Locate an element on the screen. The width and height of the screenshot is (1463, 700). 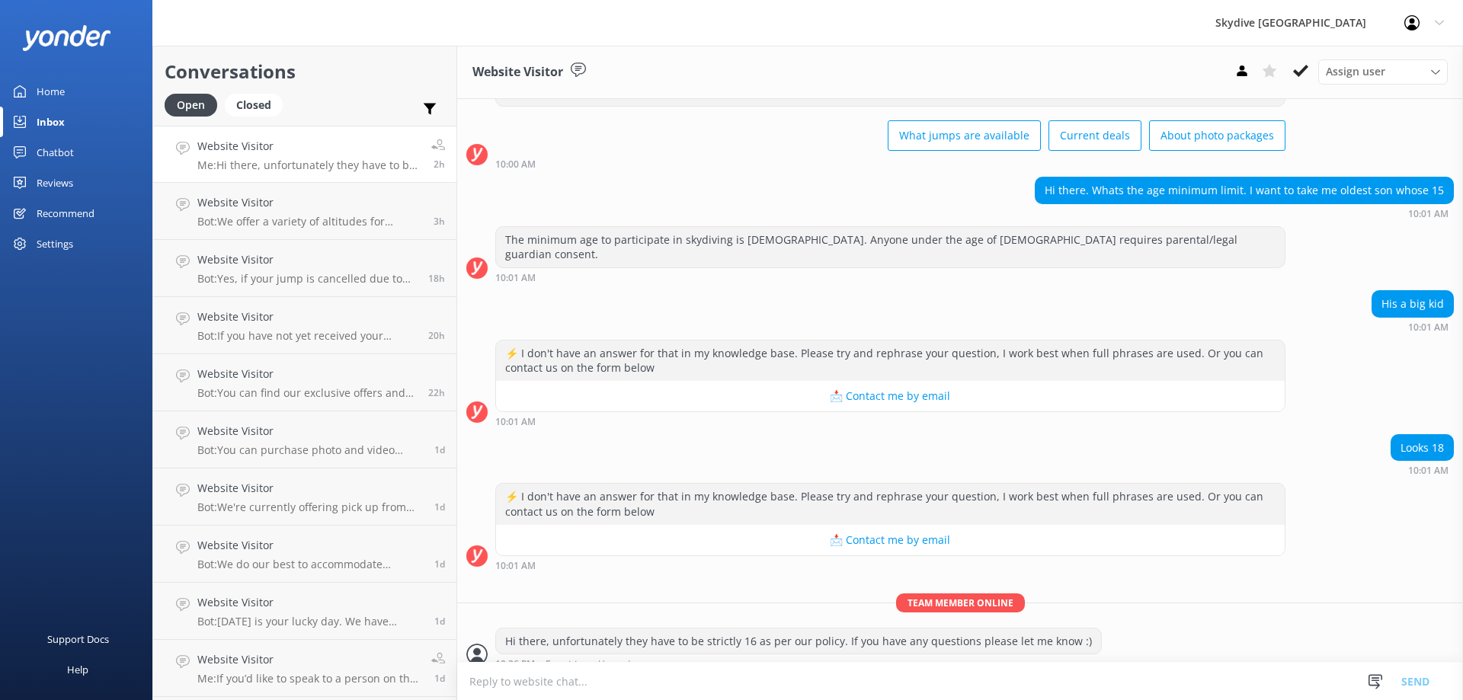
a: Closed is located at coordinates (258, 104).